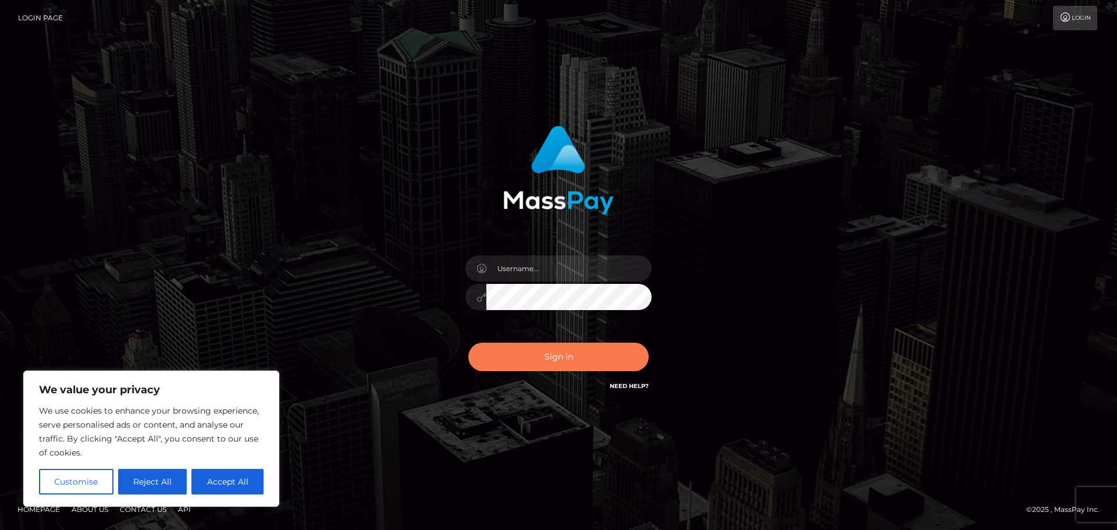 The image size is (1117, 530). I want to click on a: About Us, so click(90, 509).